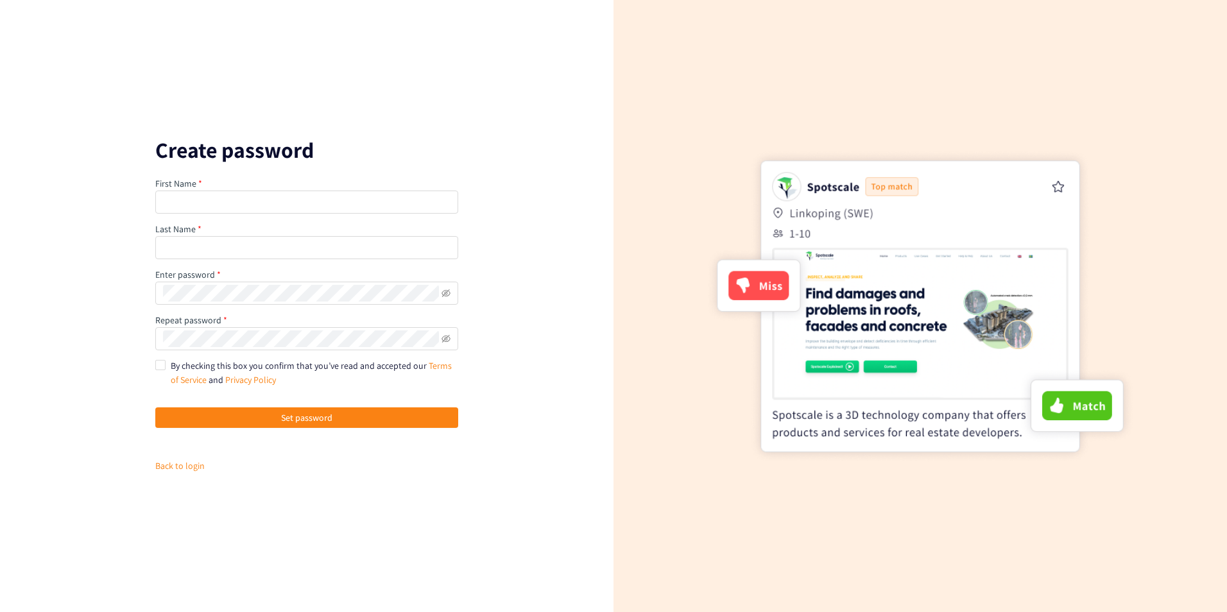  What do you see at coordinates (307, 418) in the screenshot?
I see `span: Set password` at bounding box center [307, 418].